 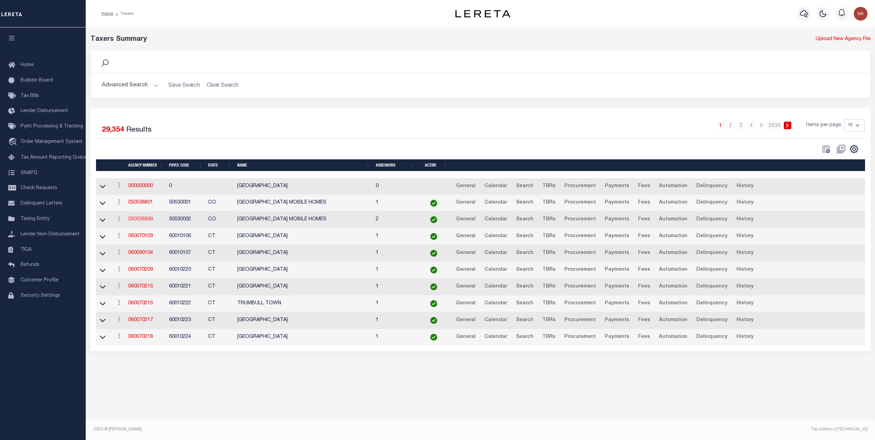 What do you see at coordinates (141, 253) in the screenshot?
I see `a: 060090104` at bounding box center [141, 253].